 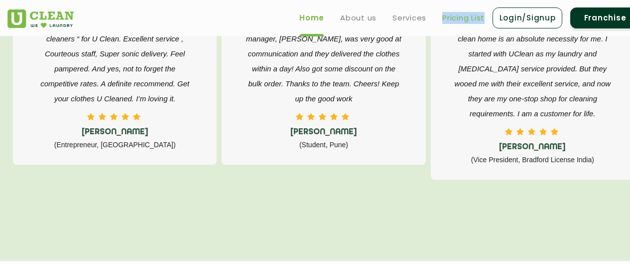 I want to click on a: Pricing List, so click(x=463, y=18).